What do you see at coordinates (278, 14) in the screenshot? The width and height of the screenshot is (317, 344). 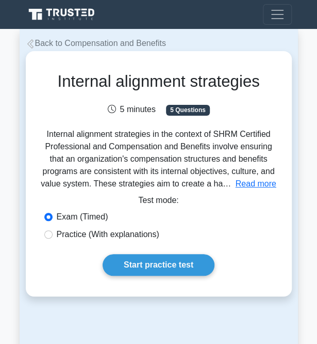 I see `button: Toggle navigation` at bounding box center [278, 14].